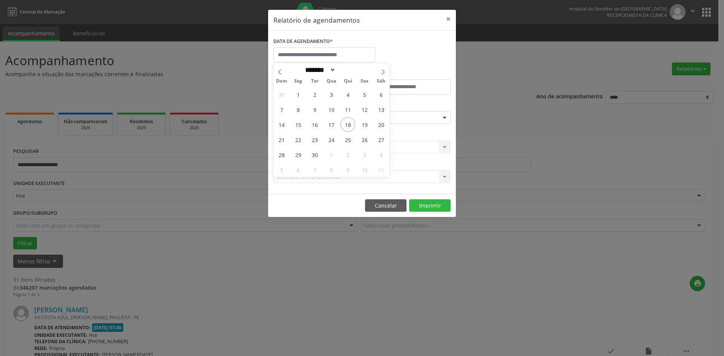 The image size is (724, 356). I want to click on span: Setembro 16, 2025, so click(314, 124).